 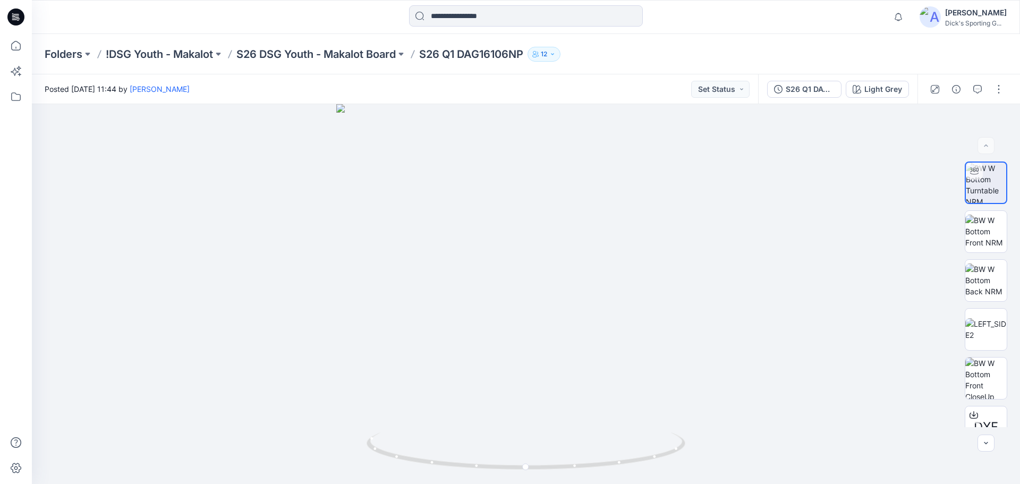 What do you see at coordinates (975, 23) in the screenshot?
I see `div: Dick's Sporting G...` at bounding box center [975, 23].